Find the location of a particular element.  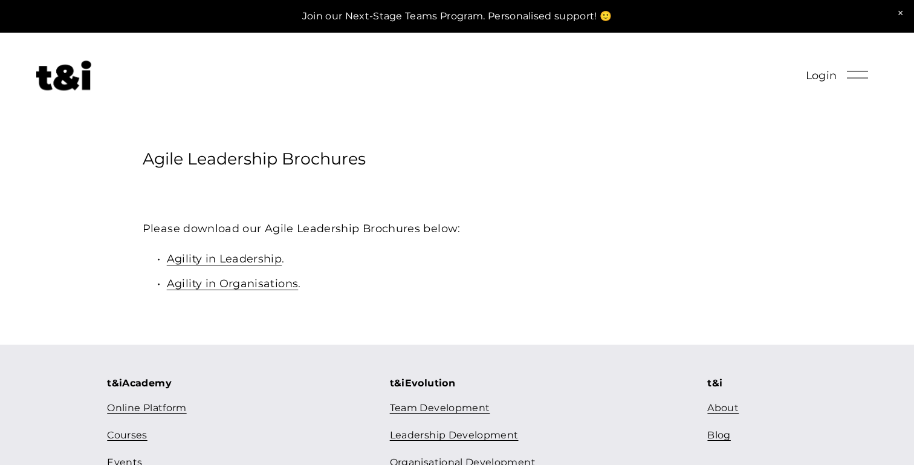

a: About is located at coordinates (723, 408).